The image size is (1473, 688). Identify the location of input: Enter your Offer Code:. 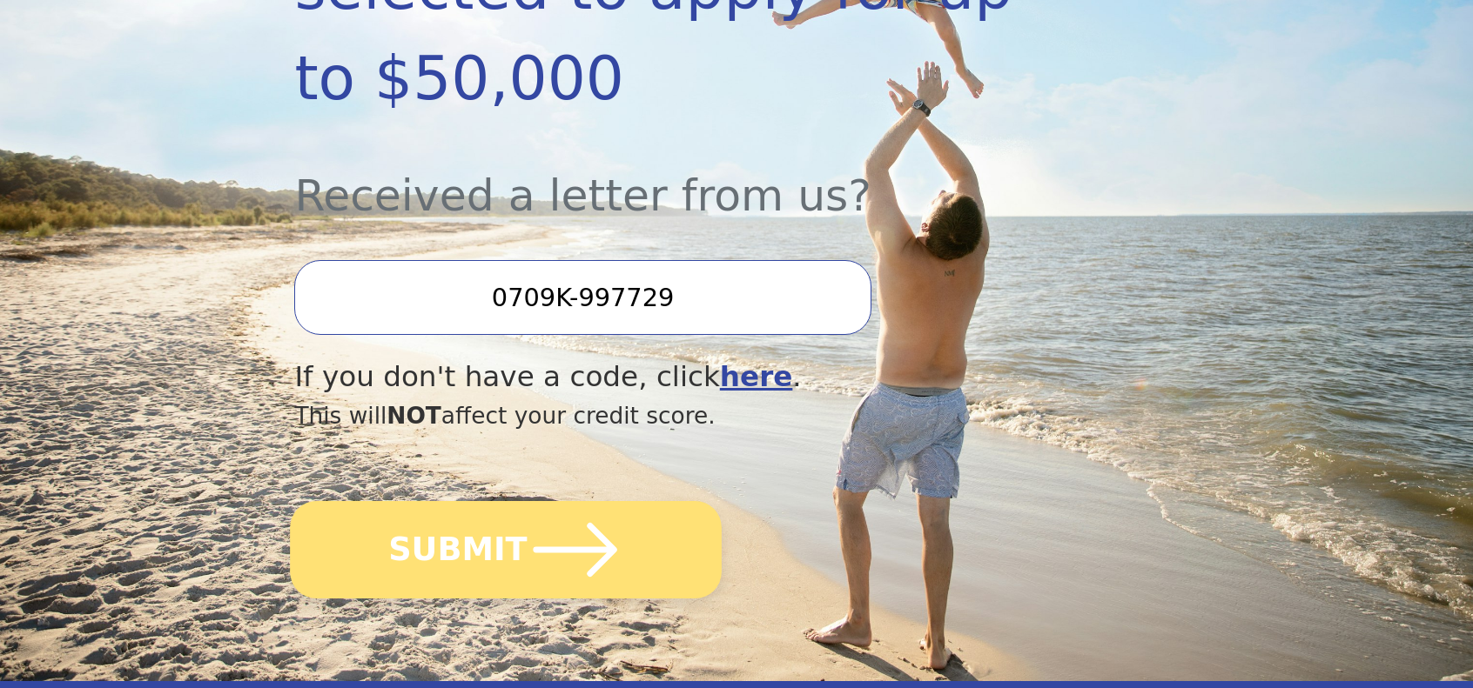
(582, 298).